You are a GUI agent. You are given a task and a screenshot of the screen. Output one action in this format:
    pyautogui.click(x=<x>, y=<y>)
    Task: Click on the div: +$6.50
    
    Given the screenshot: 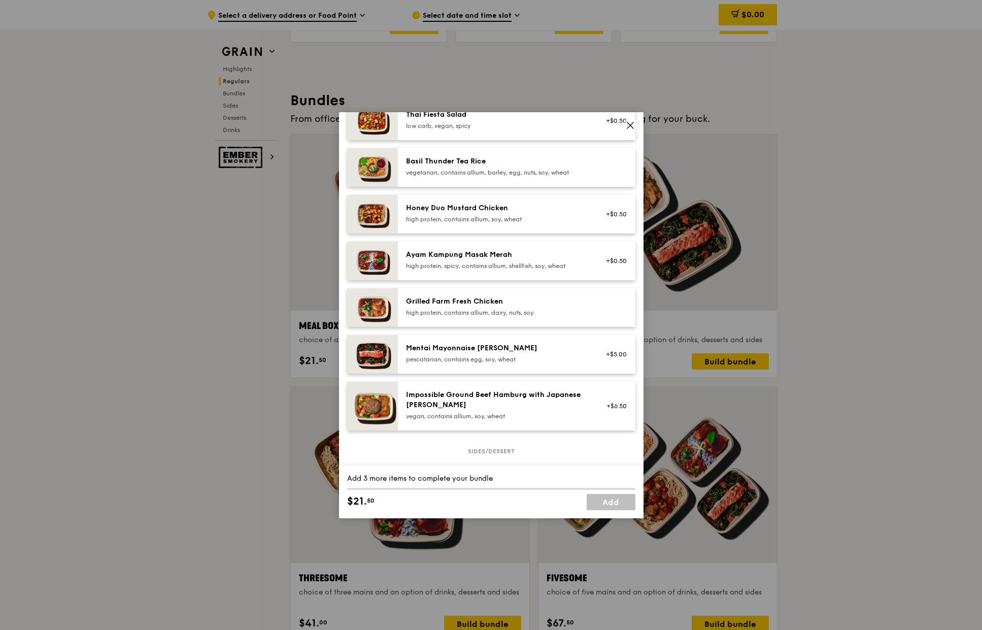 What is the action you would take?
    pyautogui.click(x=614, y=406)
    